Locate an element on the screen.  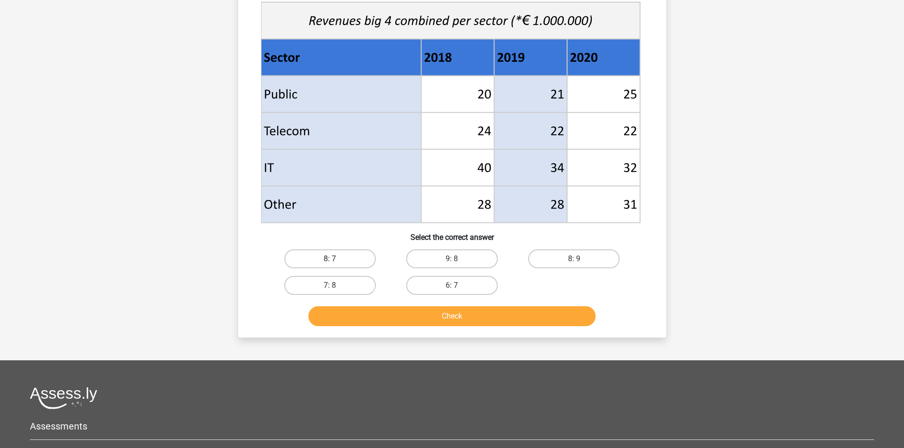
label: 8: 9 is located at coordinates (574, 259).